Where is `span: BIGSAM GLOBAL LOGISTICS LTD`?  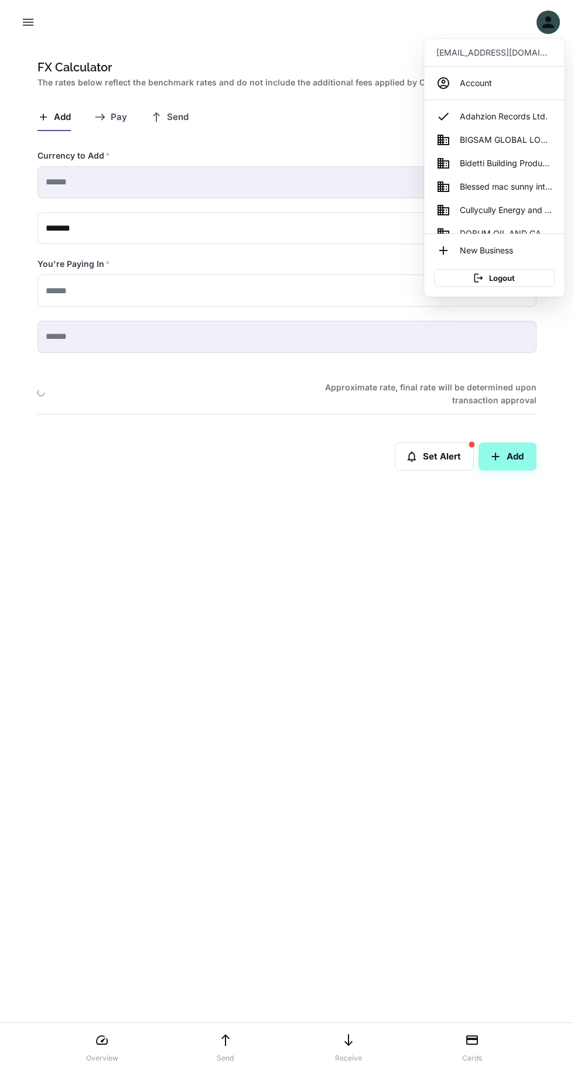 span: BIGSAM GLOBAL LOGISTICS LTD is located at coordinates (506, 140).